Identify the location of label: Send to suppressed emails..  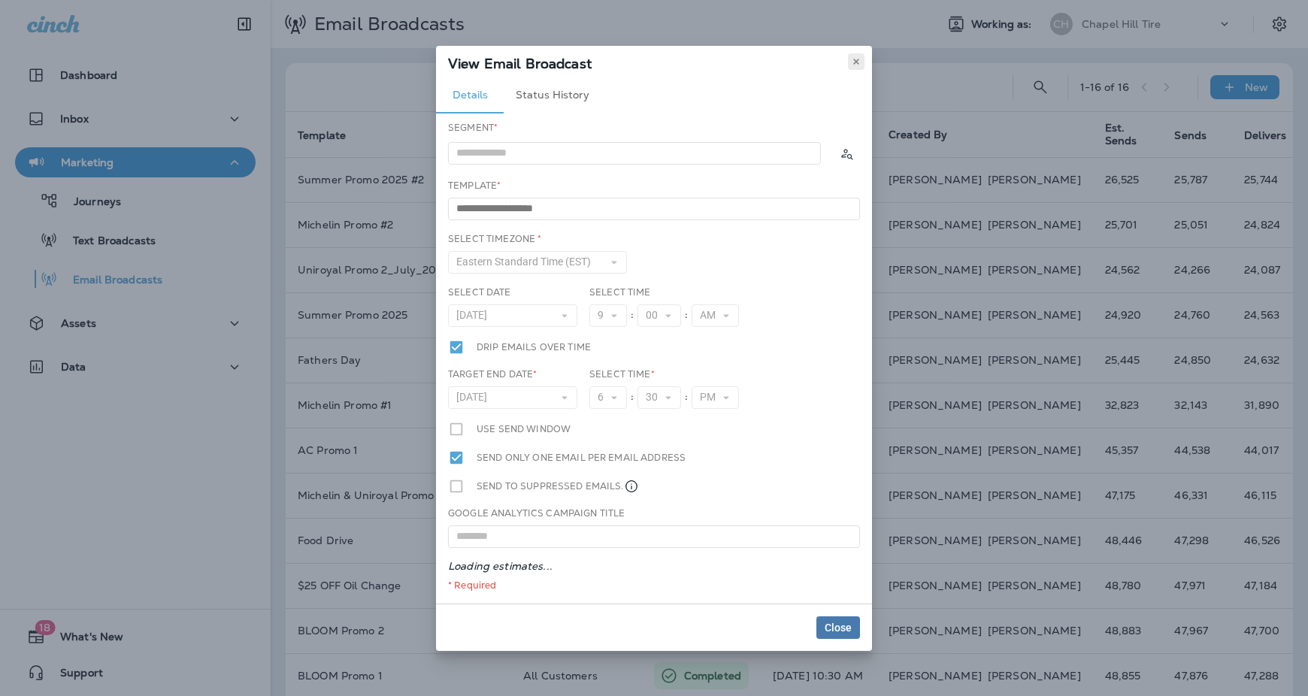
(558, 486).